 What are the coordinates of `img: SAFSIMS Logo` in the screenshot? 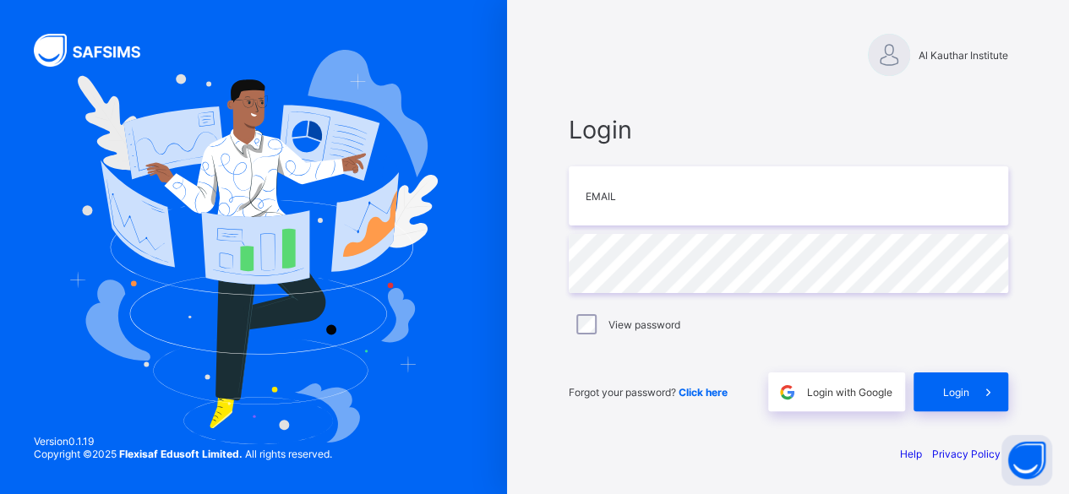 It's located at (97, 50).